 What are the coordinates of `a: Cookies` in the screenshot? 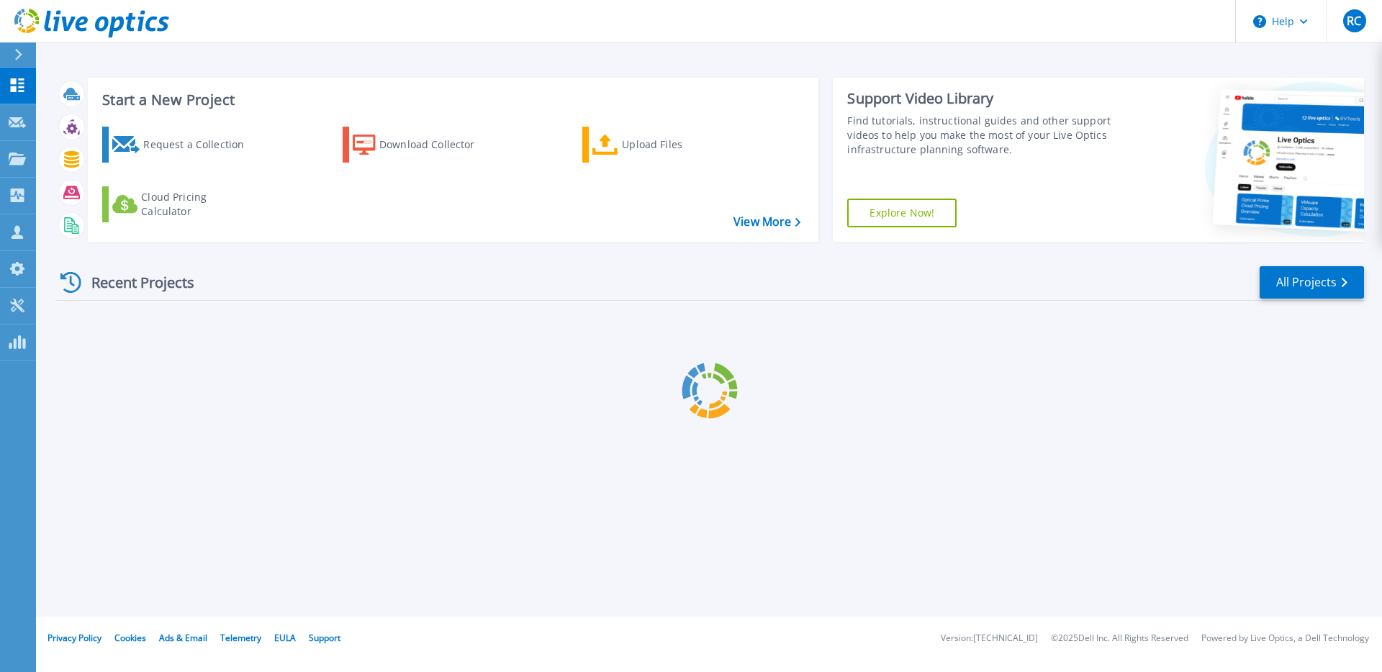 It's located at (130, 638).